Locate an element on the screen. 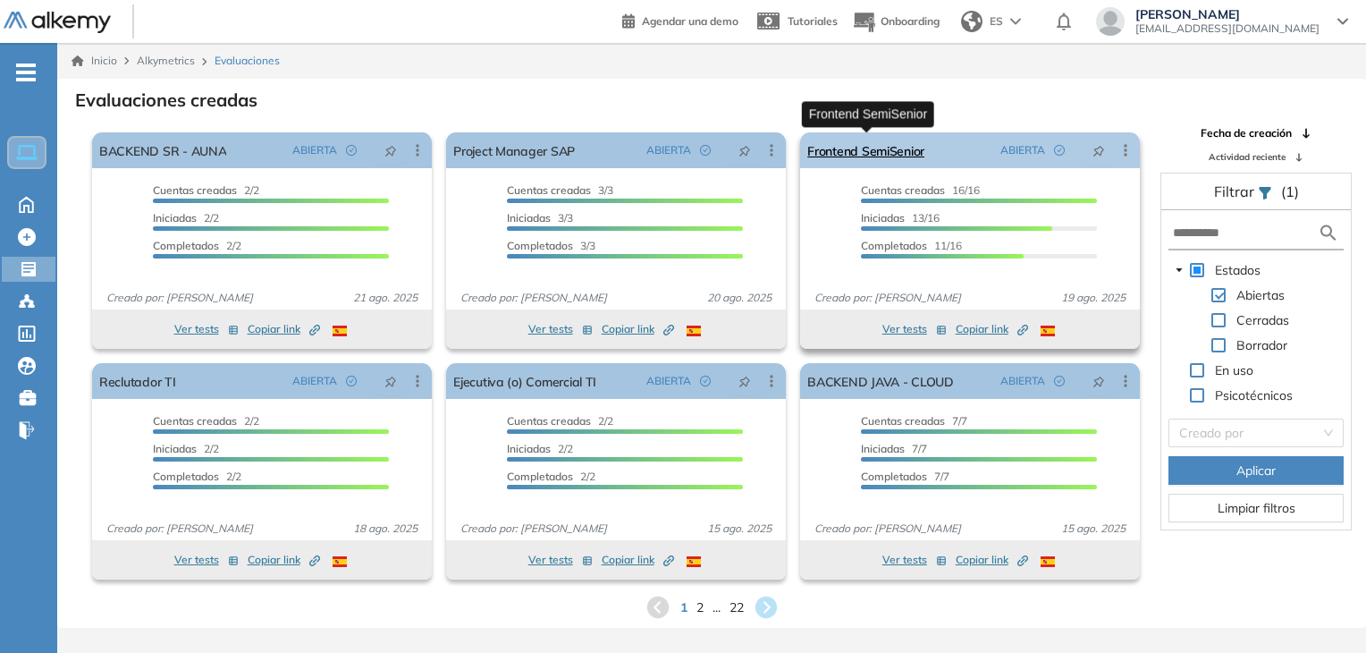  span: Agendar una demo is located at coordinates (690, 21).